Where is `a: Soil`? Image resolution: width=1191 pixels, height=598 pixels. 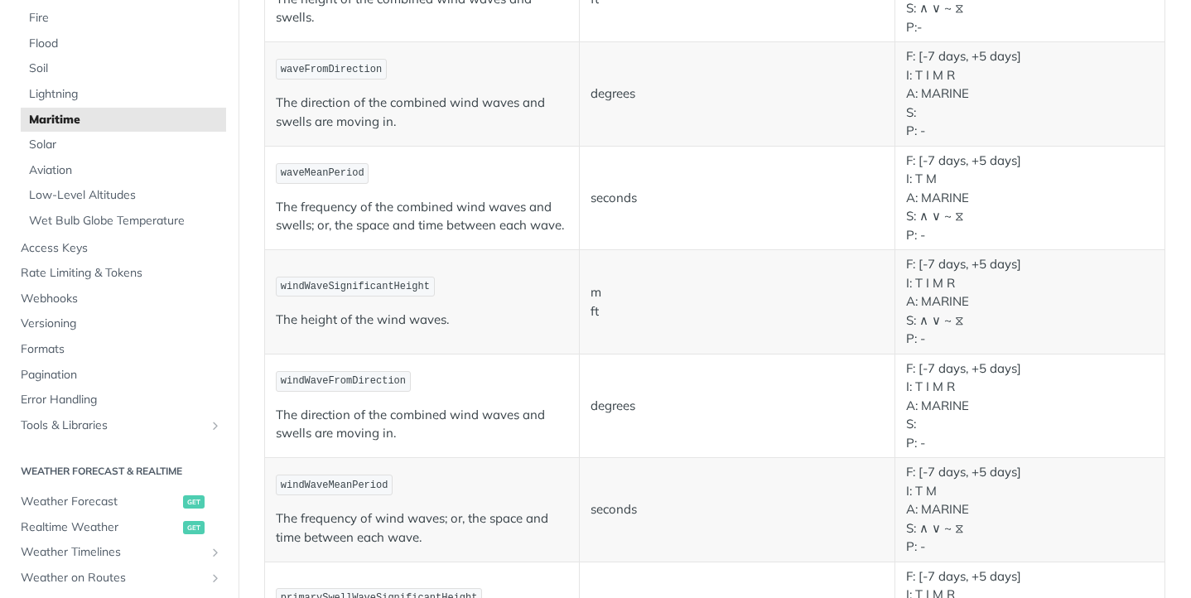
a: Soil is located at coordinates (123, 69).